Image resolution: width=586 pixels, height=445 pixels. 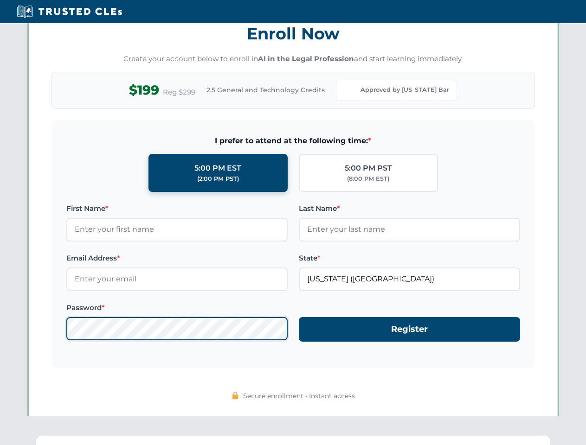 What do you see at coordinates (293, 141) in the screenshot?
I see `span: I prefer to attend at the following time:` at bounding box center [293, 141].